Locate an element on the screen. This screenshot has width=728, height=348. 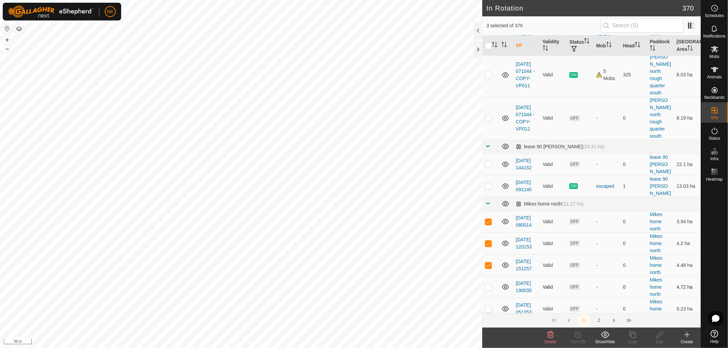
th: Paddock is located at coordinates (660, 46).